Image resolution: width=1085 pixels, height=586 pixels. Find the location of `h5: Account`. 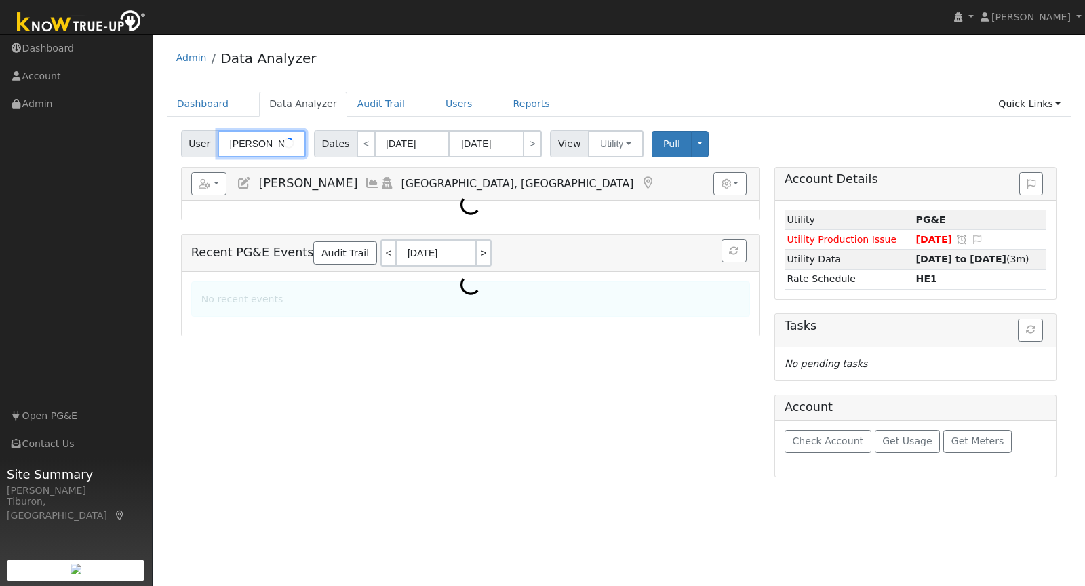

h5: Account is located at coordinates (808, 407).